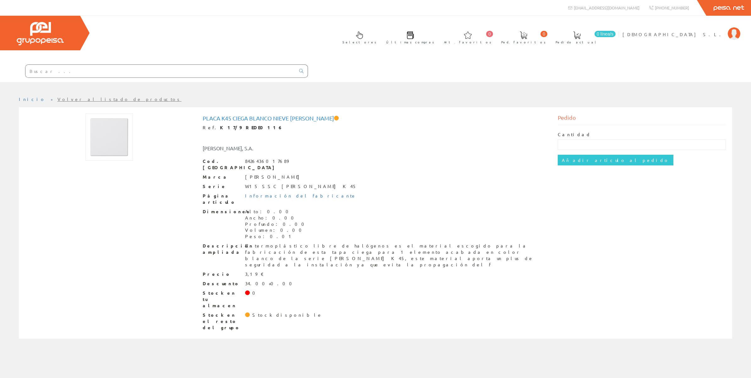 The height and width of the screenshot is (378, 751). I want to click on span: Descuento, so click(221, 283).